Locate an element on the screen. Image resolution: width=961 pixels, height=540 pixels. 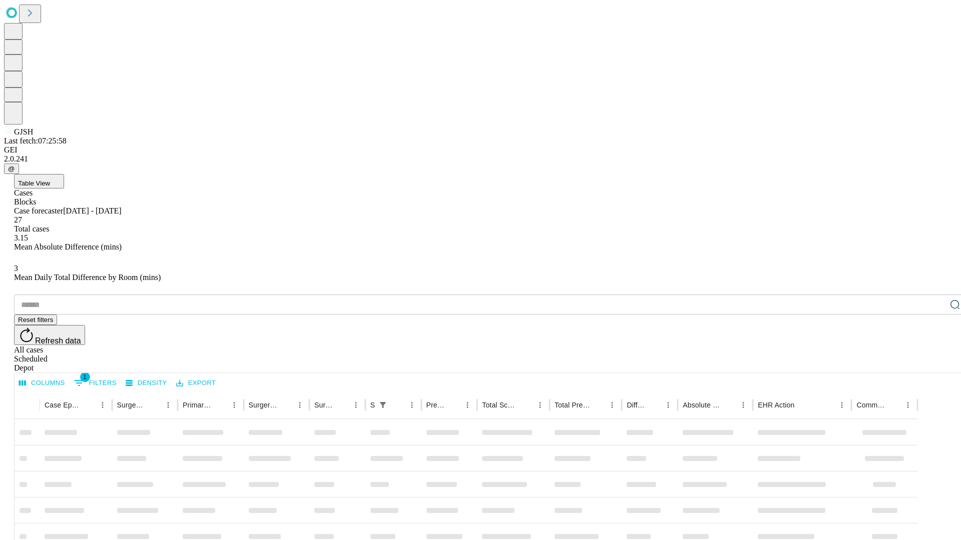
span: Refresh data is located at coordinates (58, 341).